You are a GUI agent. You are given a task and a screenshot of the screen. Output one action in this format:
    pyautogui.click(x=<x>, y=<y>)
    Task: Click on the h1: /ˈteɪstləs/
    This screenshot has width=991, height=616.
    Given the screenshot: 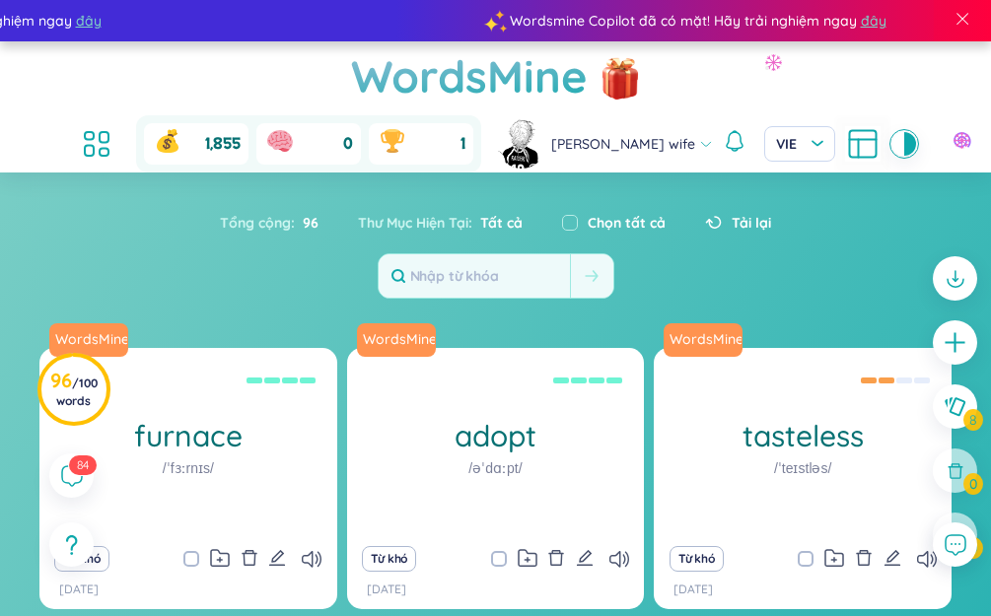 What is the action you would take?
    pyautogui.click(x=802, y=468)
    